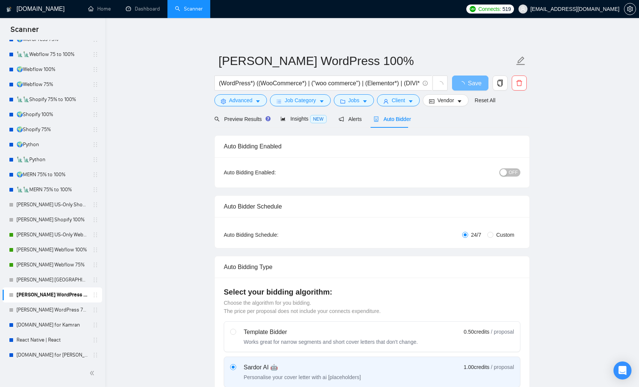 Image resolution: width=639 pixels, height=387 pixels. I want to click on button: Save, so click(470, 83).